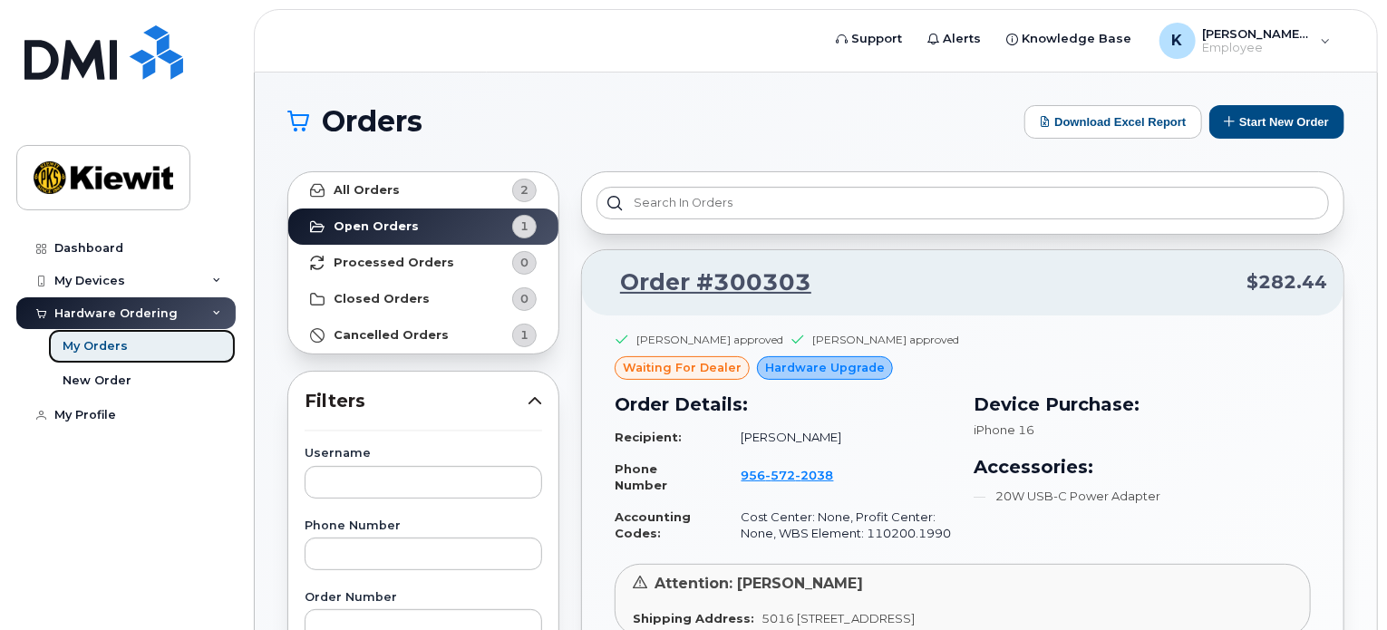  I want to click on label: Order Number, so click(423, 597).